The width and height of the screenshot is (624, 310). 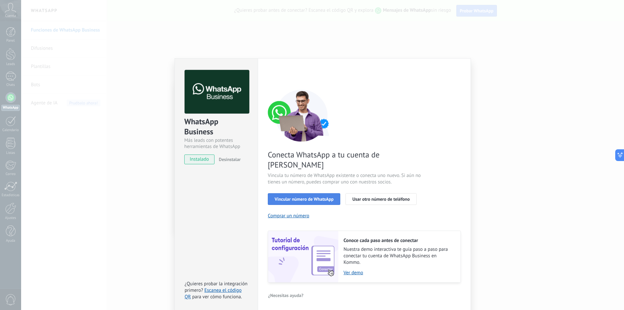 I want to click on span: para ver cómo funciona., so click(x=217, y=296).